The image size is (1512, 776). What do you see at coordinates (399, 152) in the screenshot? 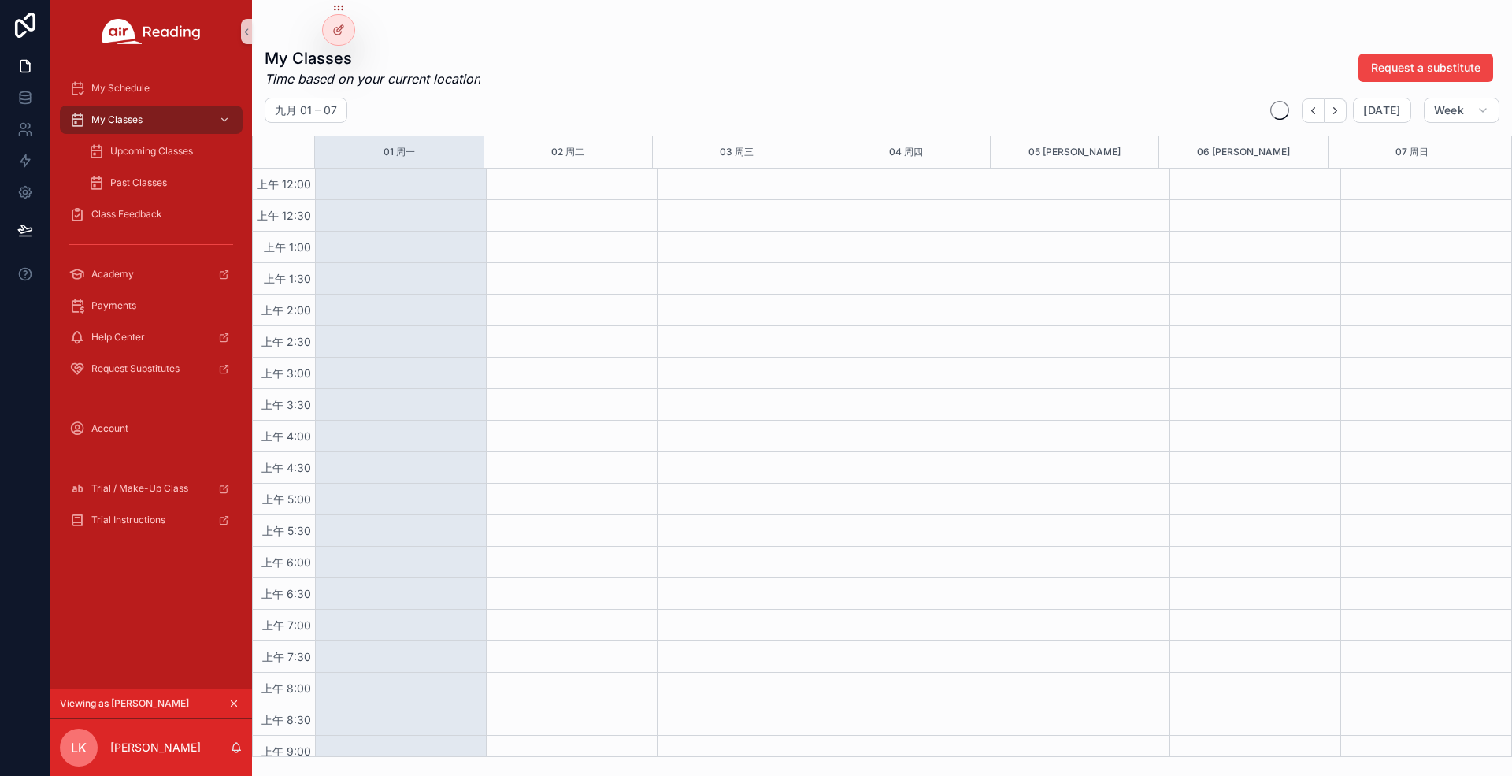
I see `div: 01 周一` at bounding box center [399, 152].